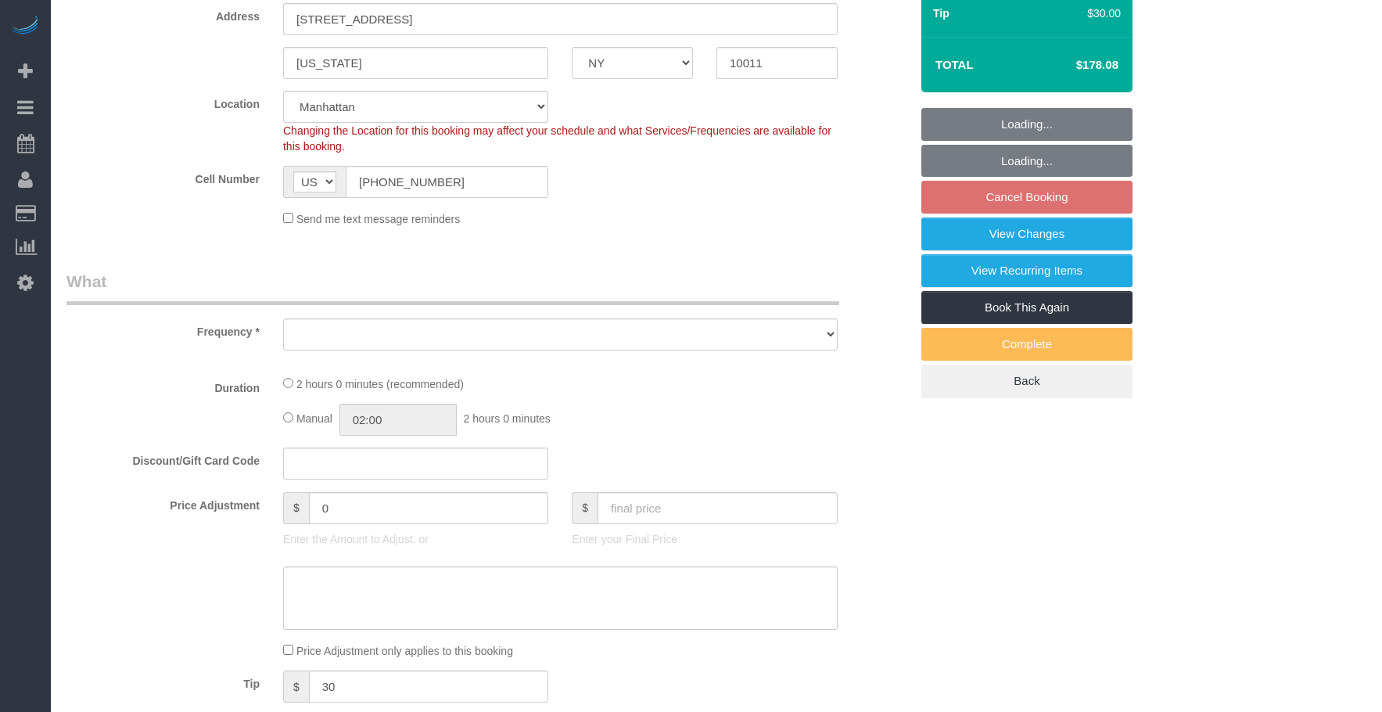  Describe the element at coordinates (415, 63) in the screenshot. I see `input: City` at that location.